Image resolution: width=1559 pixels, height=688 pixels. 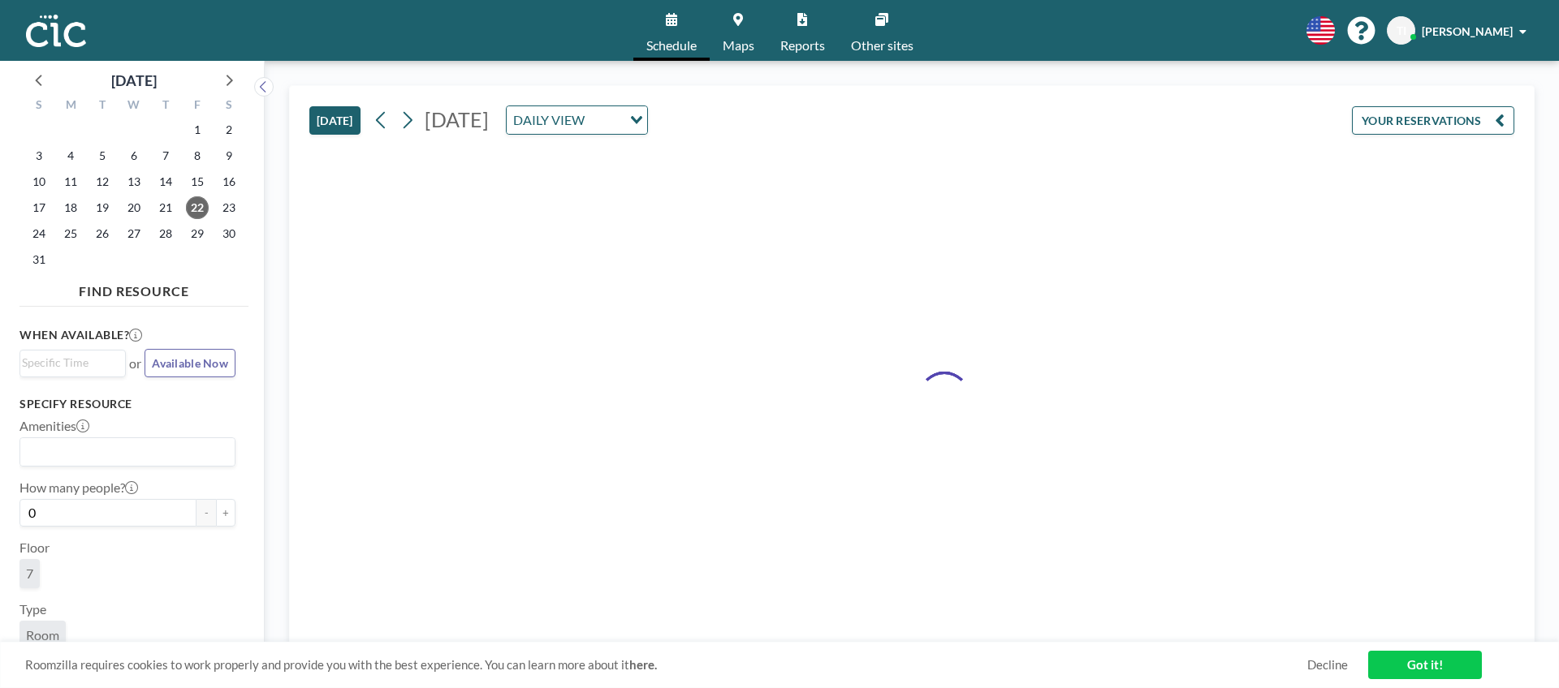 I want to click on span: or, so click(x=135, y=364).